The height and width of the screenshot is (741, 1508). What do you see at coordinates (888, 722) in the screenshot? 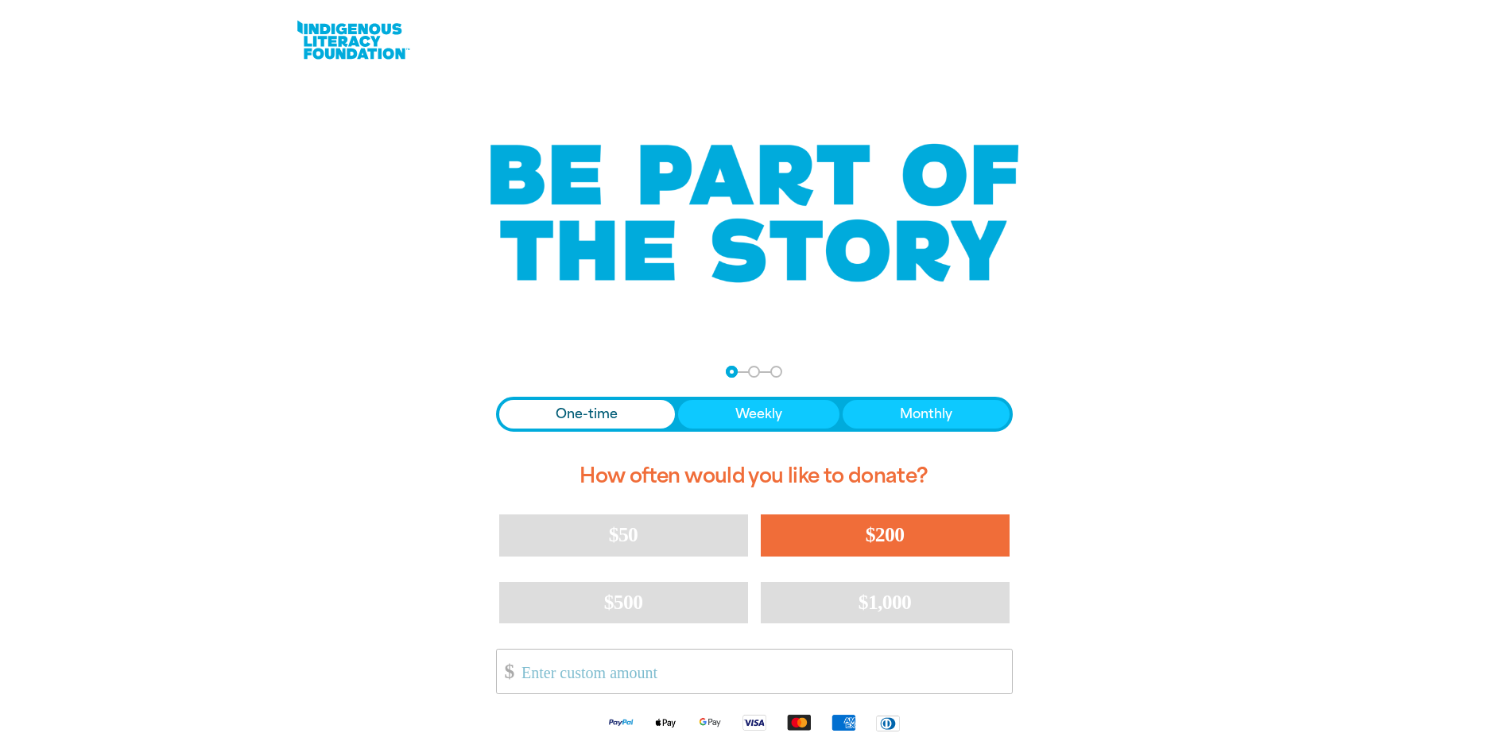
I see `img: Diners Club logo` at bounding box center [888, 722].